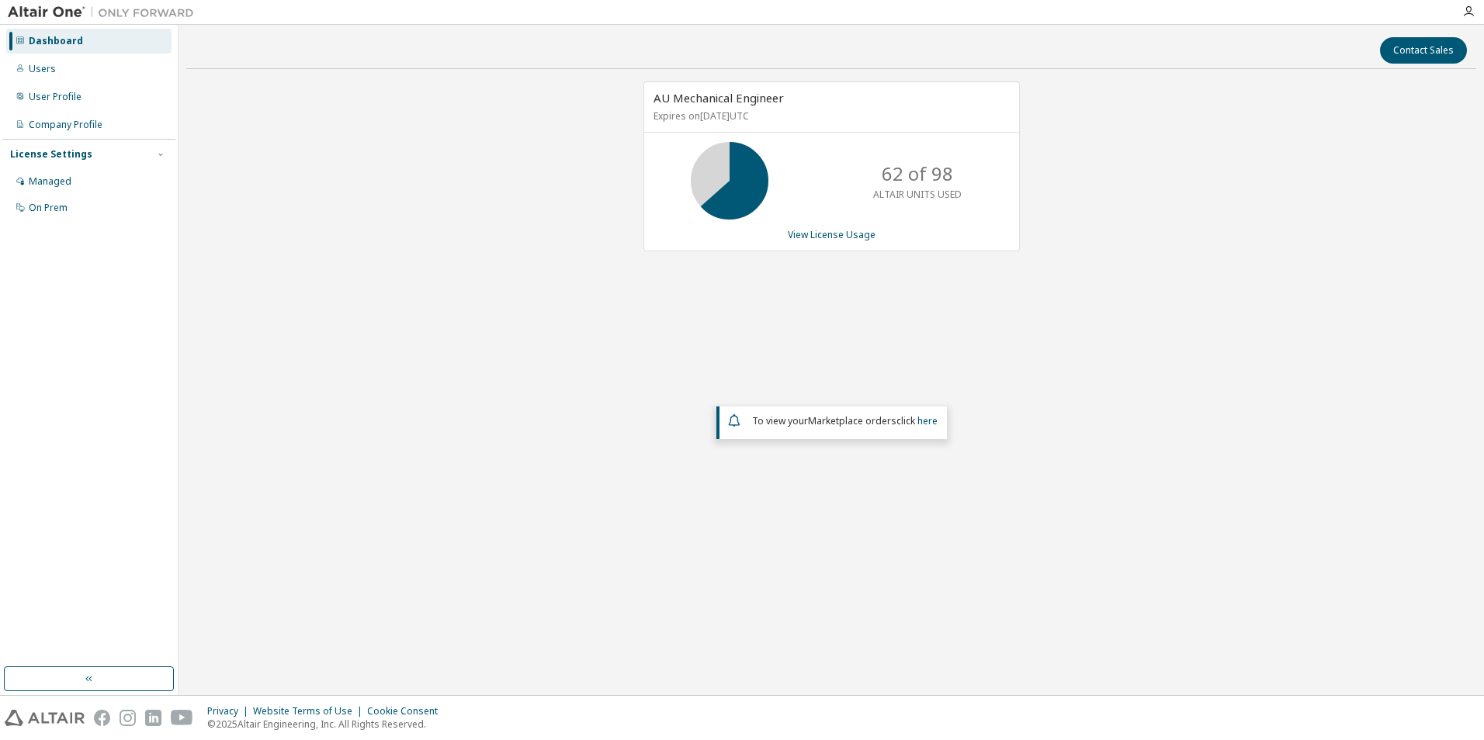  I want to click on span: AU Mechanical Engineer, so click(719, 98).